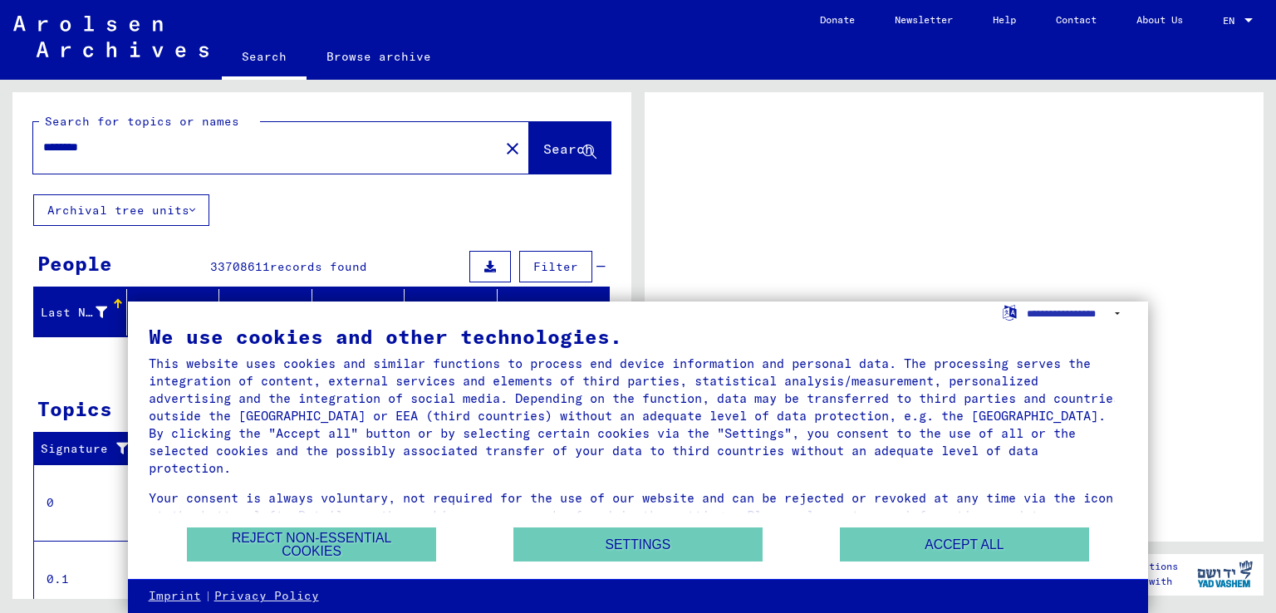  What do you see at coordinates (142, 121) in the screenshot?
I see `mat-label: Search for topics or names` at bounding box center [142, 121].